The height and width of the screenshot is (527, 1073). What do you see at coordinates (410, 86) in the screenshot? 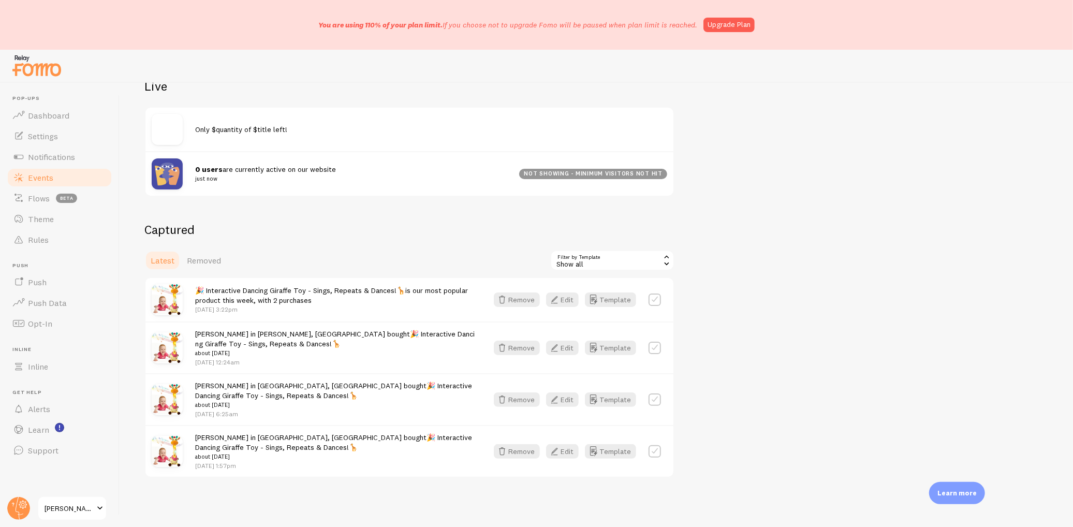
I see `h2: Live` at bounding box center [410, 86].